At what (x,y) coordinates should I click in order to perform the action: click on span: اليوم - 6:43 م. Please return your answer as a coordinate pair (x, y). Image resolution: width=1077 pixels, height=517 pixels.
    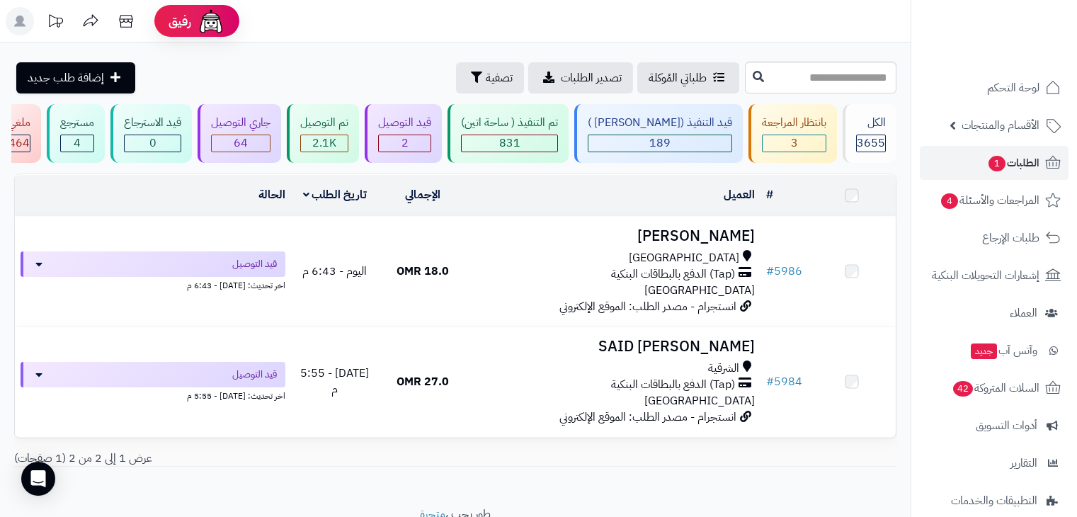
    Looking at the image, I should click on (334, 271).